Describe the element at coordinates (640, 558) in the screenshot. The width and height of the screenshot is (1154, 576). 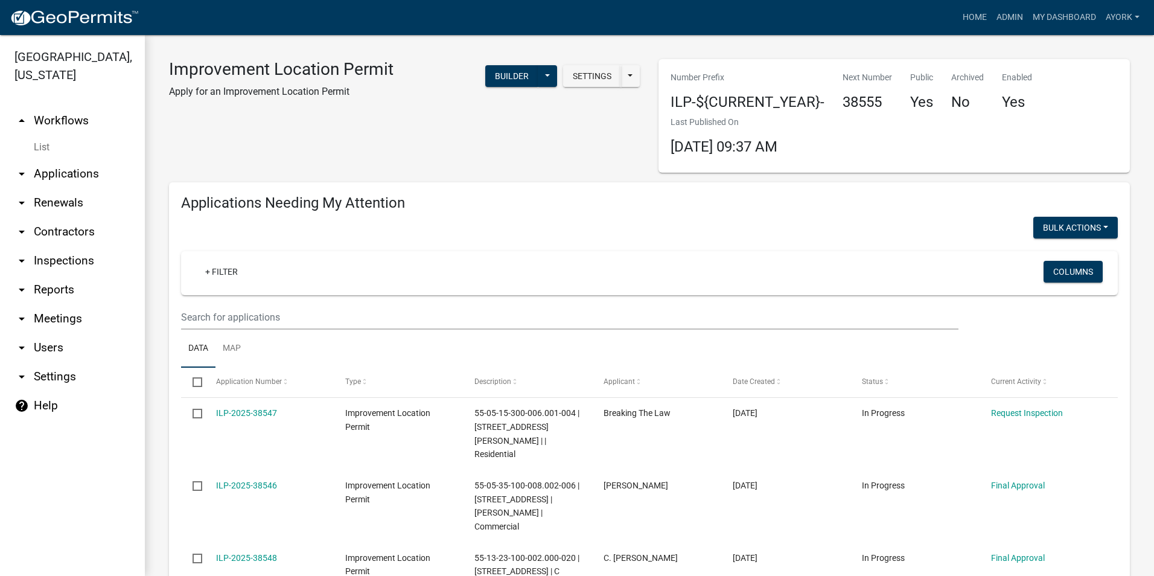
I see `span: C. Dean Leonard` at that location.